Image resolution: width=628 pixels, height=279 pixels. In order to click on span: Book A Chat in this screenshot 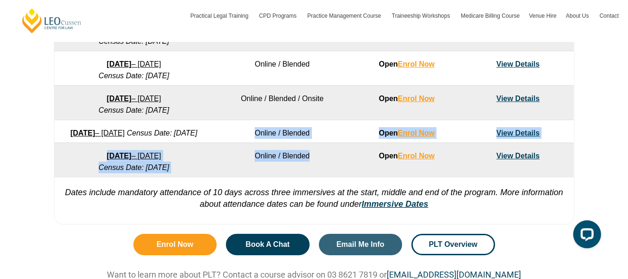, I will do `click(267, 244)`.